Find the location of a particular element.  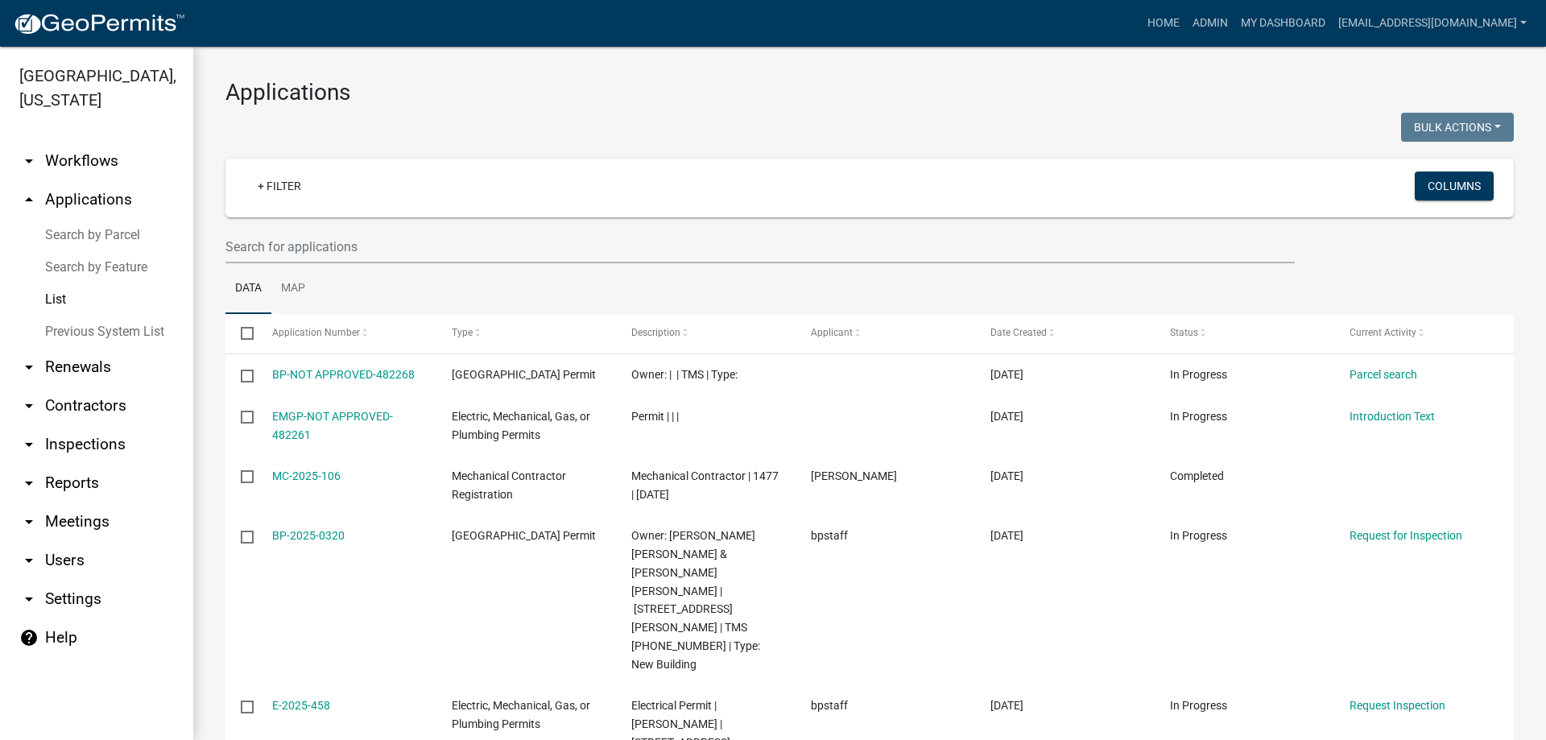

a: Map is located at coordinates (293, 289).